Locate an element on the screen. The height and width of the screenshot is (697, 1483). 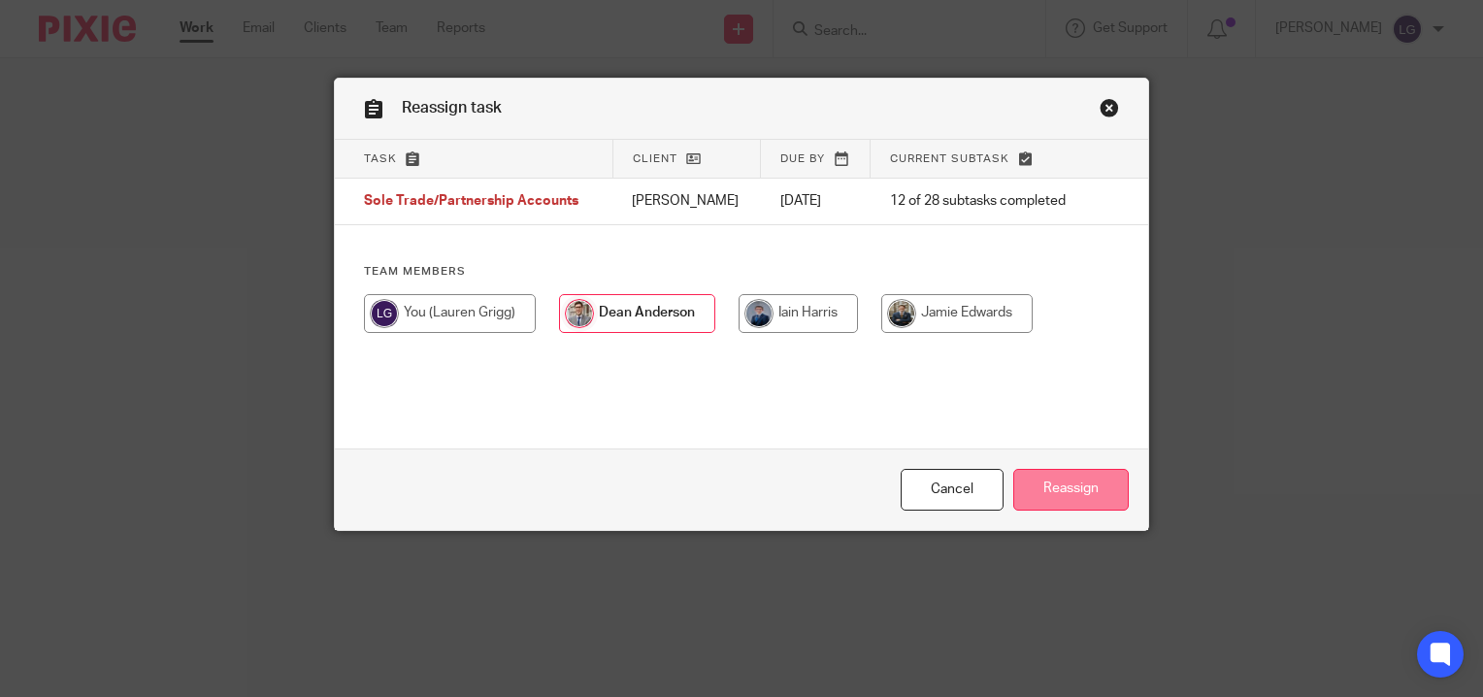
span: Client is located at coordinates (655, 158).